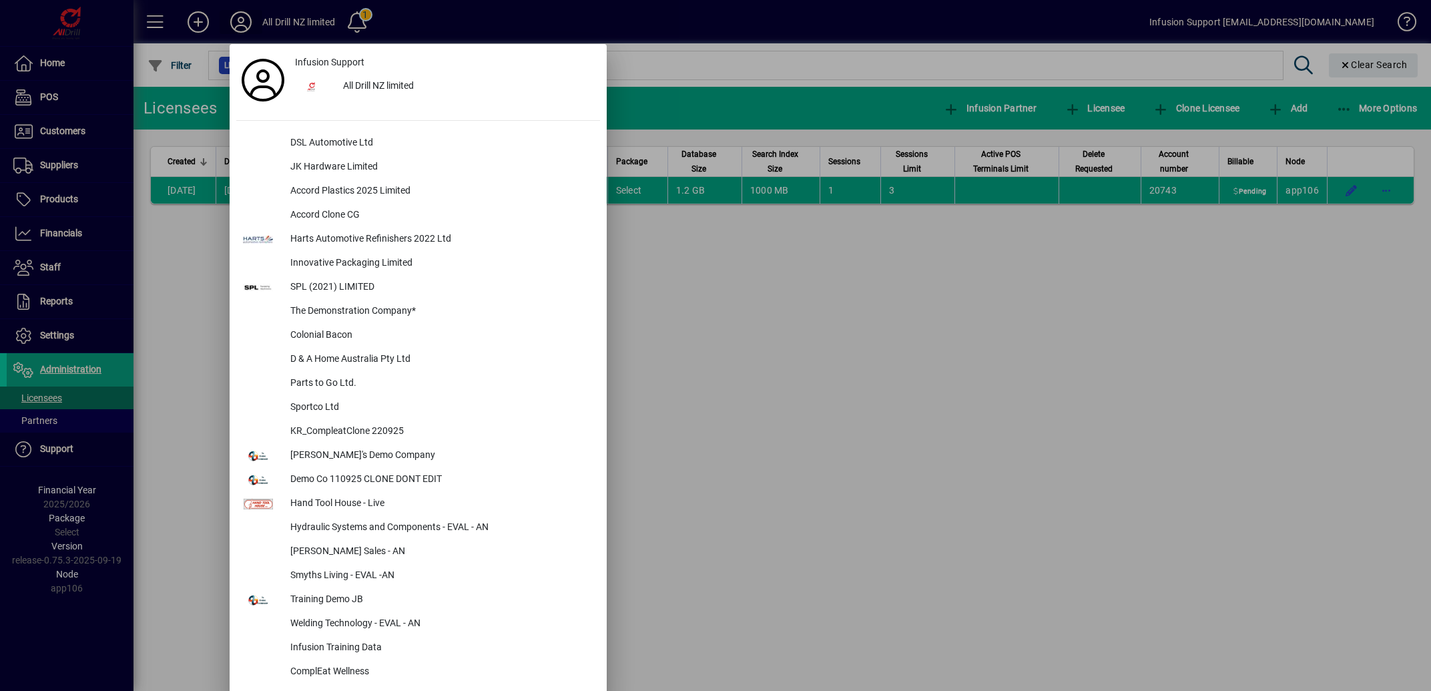 The width and height of the screenshot is (1431, 691). Describe the element at coordinates (440, 216) in the screenshot. I see `div: Accord Clone CG` at that location.